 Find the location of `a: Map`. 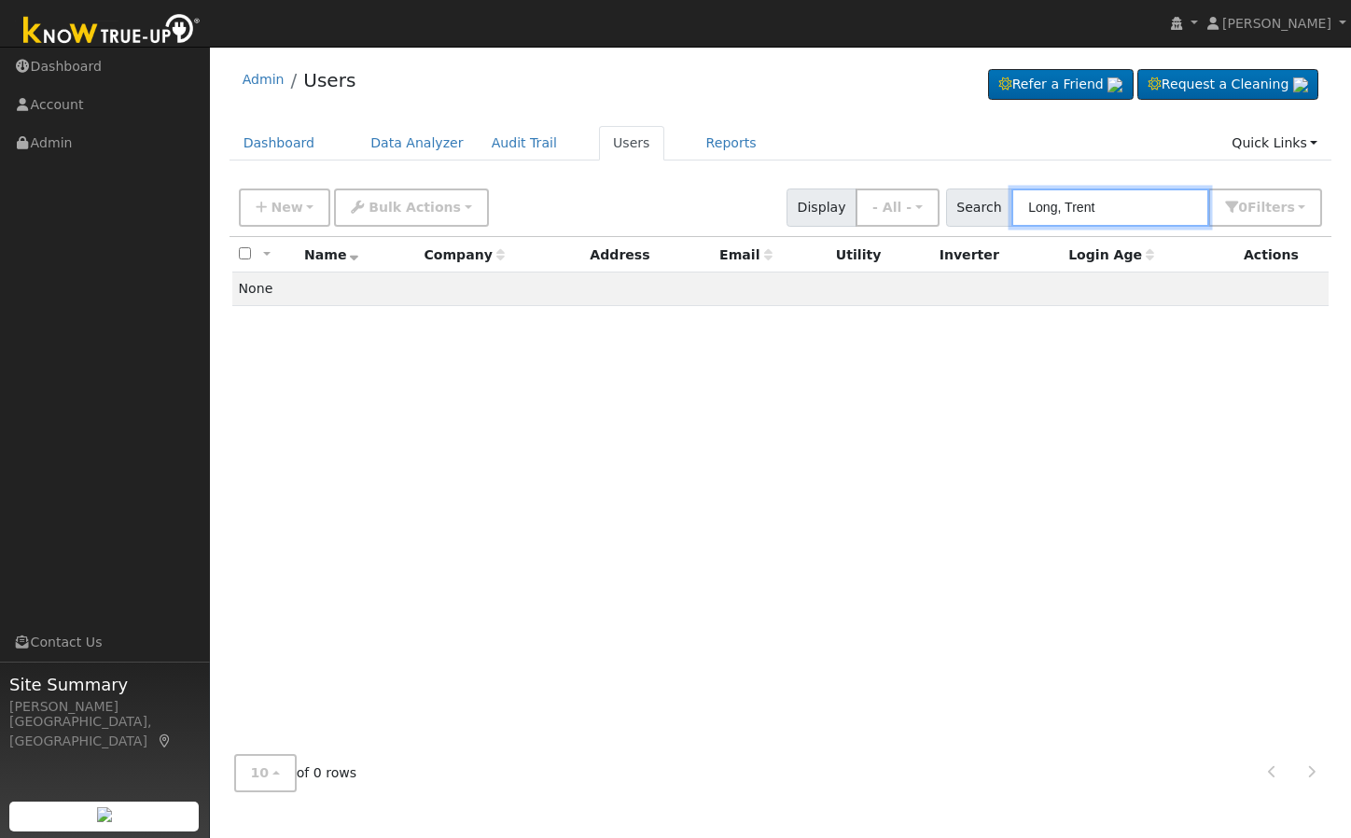

a: Map is located at coordinates (165, 741).